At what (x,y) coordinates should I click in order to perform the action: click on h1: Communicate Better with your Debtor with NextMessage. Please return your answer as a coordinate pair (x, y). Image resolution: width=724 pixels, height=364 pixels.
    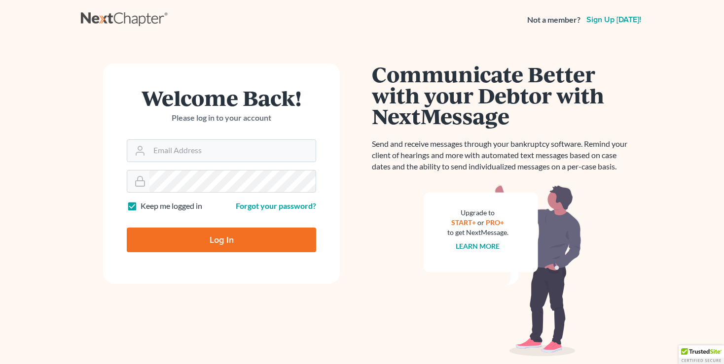
    Looking at the image, I should click on (502, 95).